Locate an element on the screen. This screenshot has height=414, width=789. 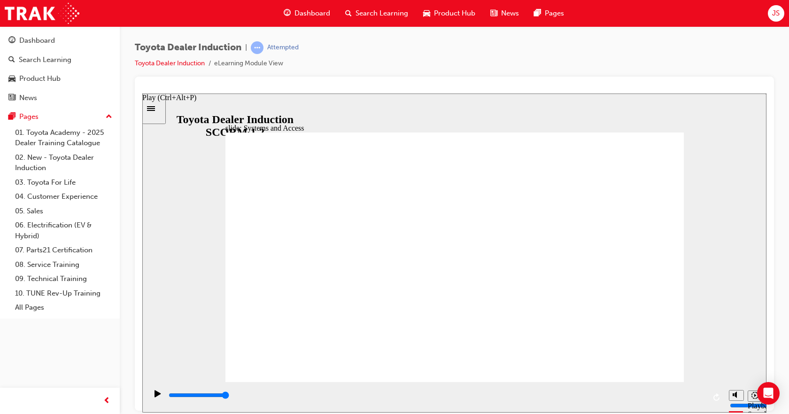
a: news-iconNews is located at coordinates (504, 13).